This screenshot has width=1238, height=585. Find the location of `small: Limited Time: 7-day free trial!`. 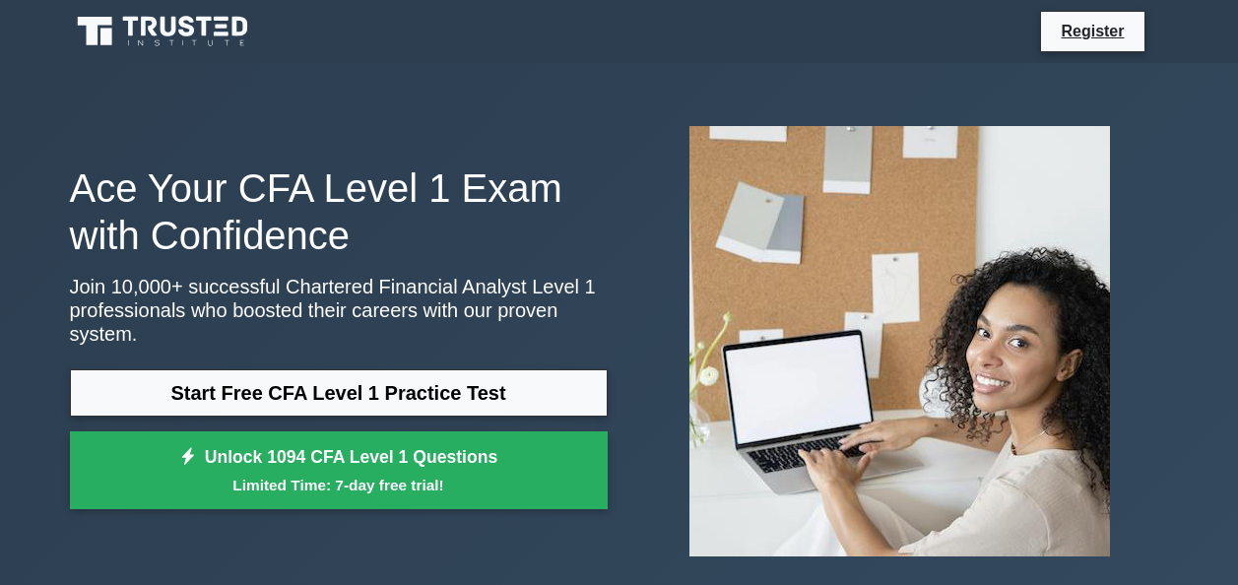

small: Limited Time: 7-day free trial! is located at coordinates (339, 484).